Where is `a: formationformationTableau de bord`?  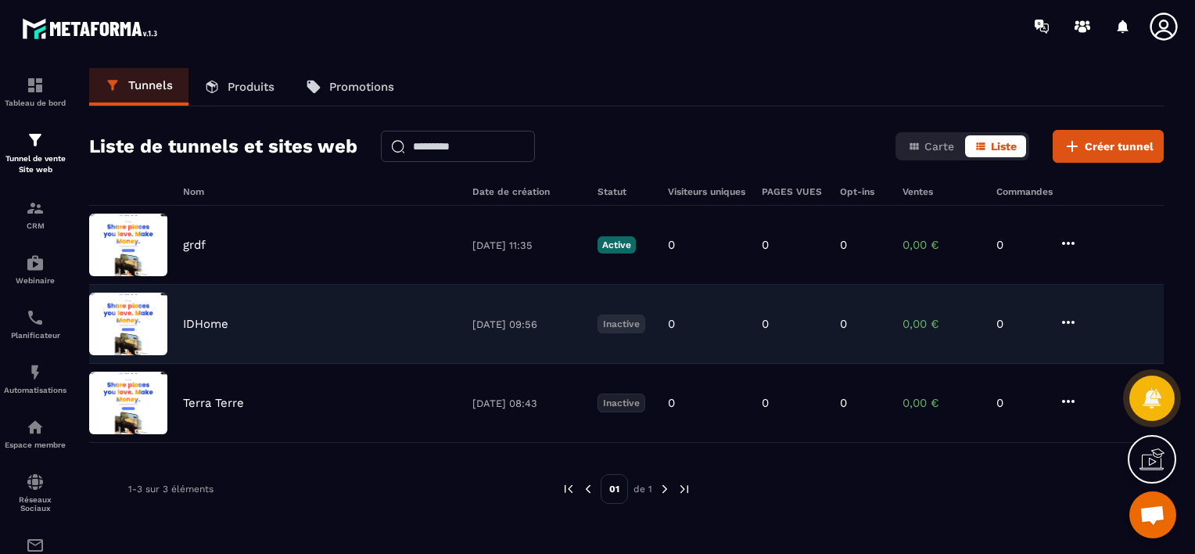 a: formationformationTableau de bord is located at coordinates (35, 91).